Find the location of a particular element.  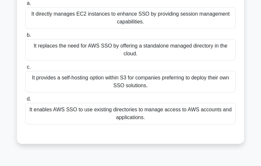

div: It provides a self-hosting option within S3 for companies preferring to deploy their own SSO solu... is located at coordinates (131, 82).